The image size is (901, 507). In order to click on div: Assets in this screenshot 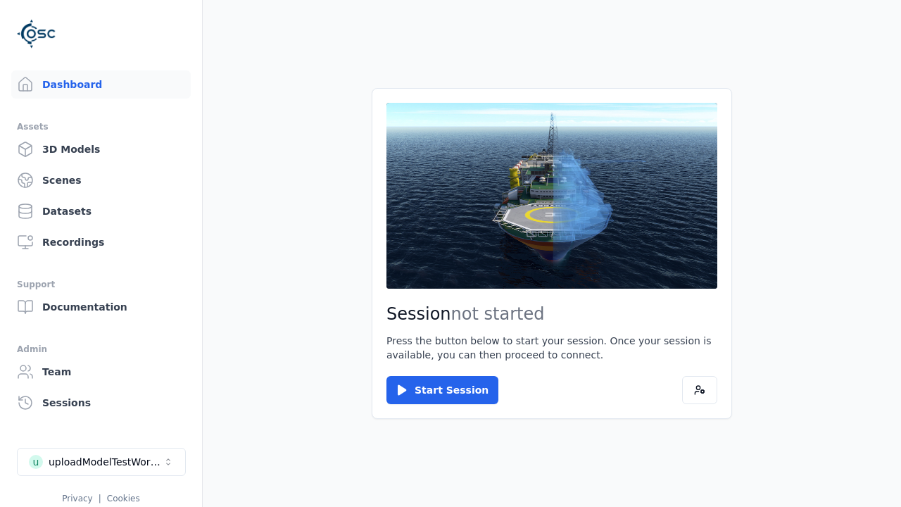, I will do `click(101, 127)`.